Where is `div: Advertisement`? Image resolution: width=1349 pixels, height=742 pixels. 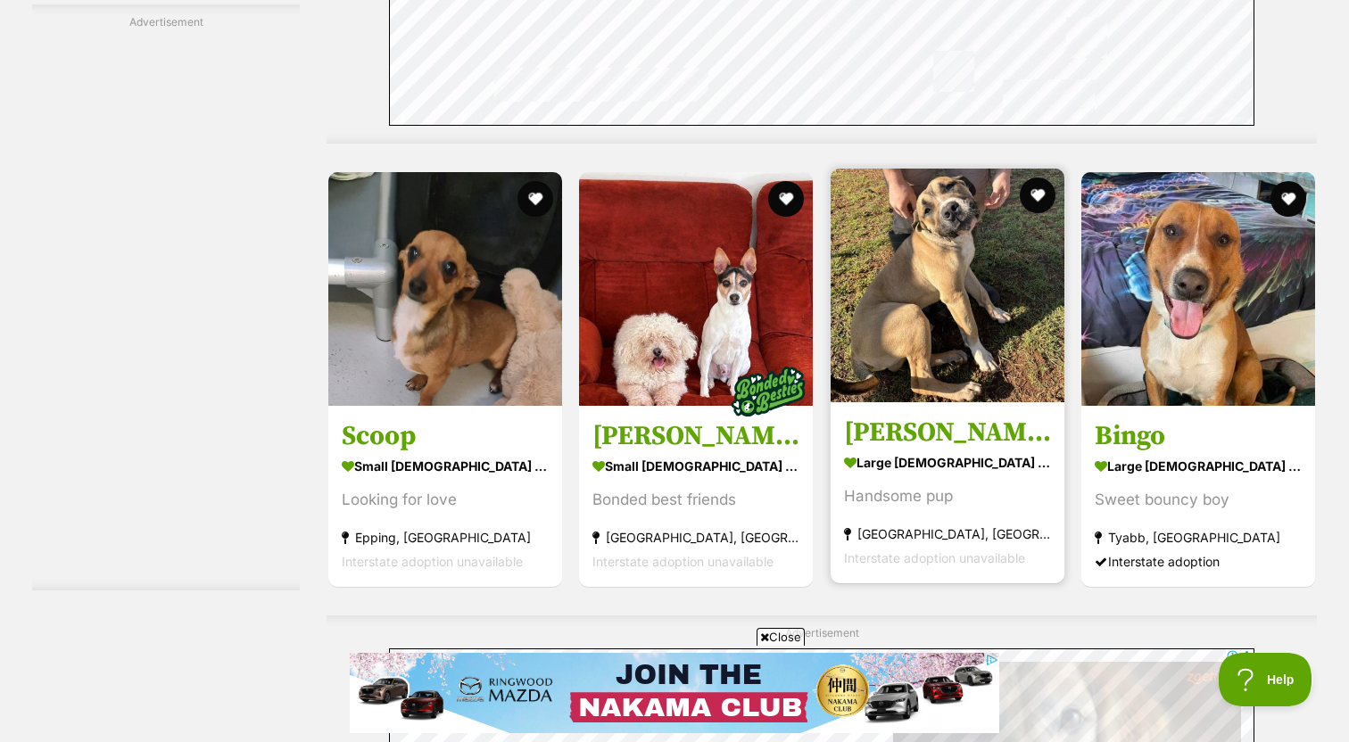 div: Advertisement is located at coordinates (166, 297).